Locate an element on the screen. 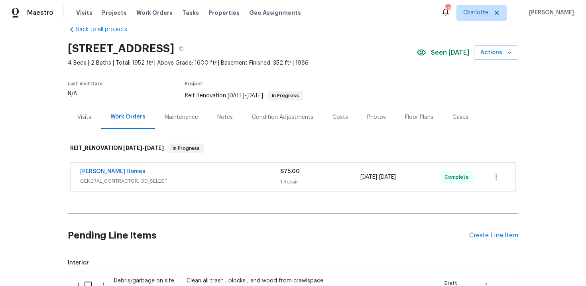 The height and width of the screenshot is (286, 586). div: 50 is located at coordinates (448, 9).